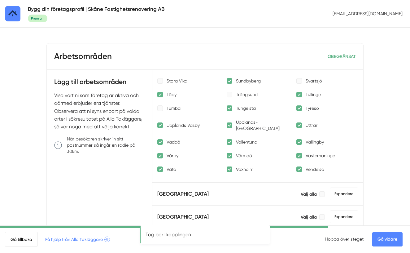 The height and width of the screenshot is (253, 410). What do you see at coordinates (172, 95) in the screenshot?
I see `p: Täby` at bounding box center [172, 95].